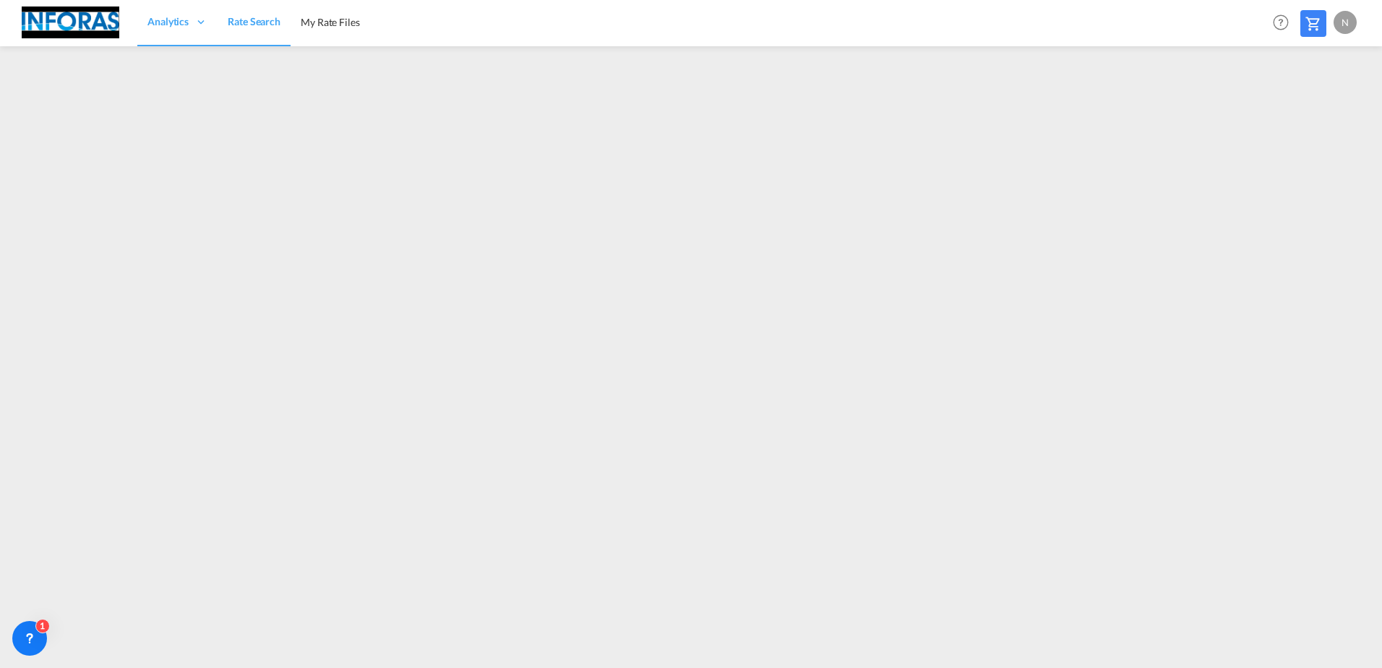  Describe the element at coordinates (168, 22) in the screenshot. I see `span: Analytics` at that location.